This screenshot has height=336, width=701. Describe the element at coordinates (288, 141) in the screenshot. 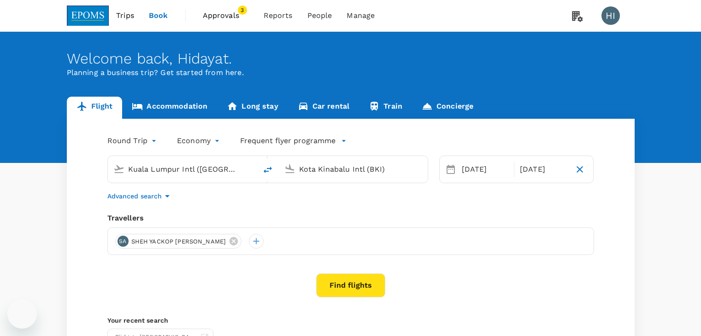

I see `p: Frequent flyer programme` at that location.